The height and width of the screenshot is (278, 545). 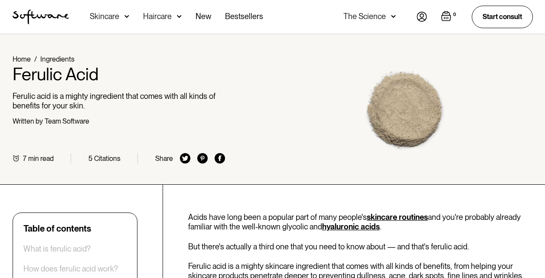 What do you see at coordinates (397, 217) in the screenshot?
I see `a: skincare routines` at bounding box center [397, 217].